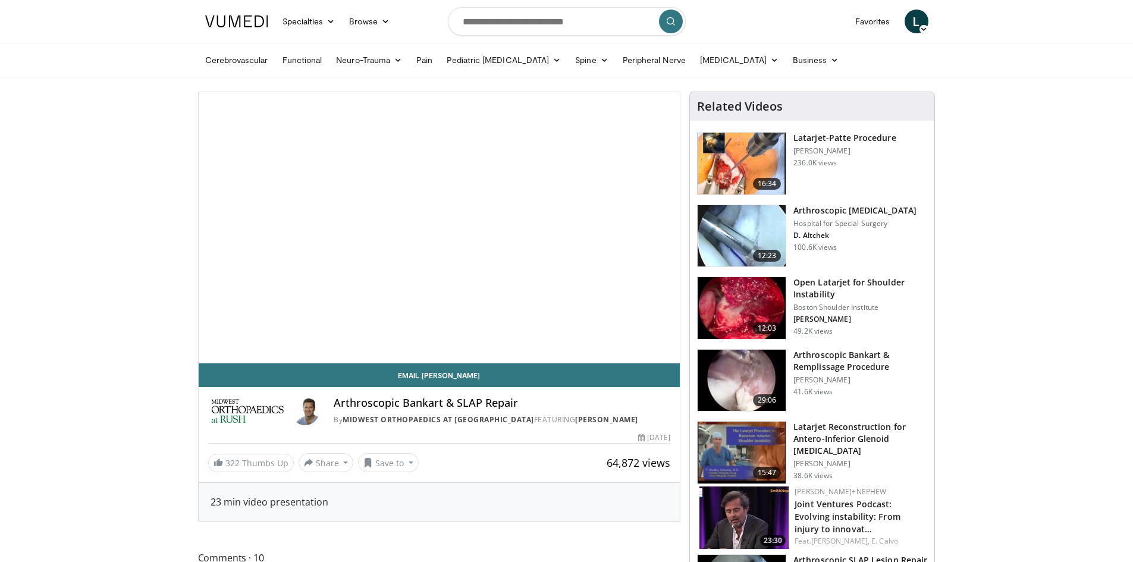 The width and height of the screenshot is (1133, 562). What do you see at coordinates (815, 247) in the screenshot?
I see `p: 100.6K views` at bounding box center [815, 247].